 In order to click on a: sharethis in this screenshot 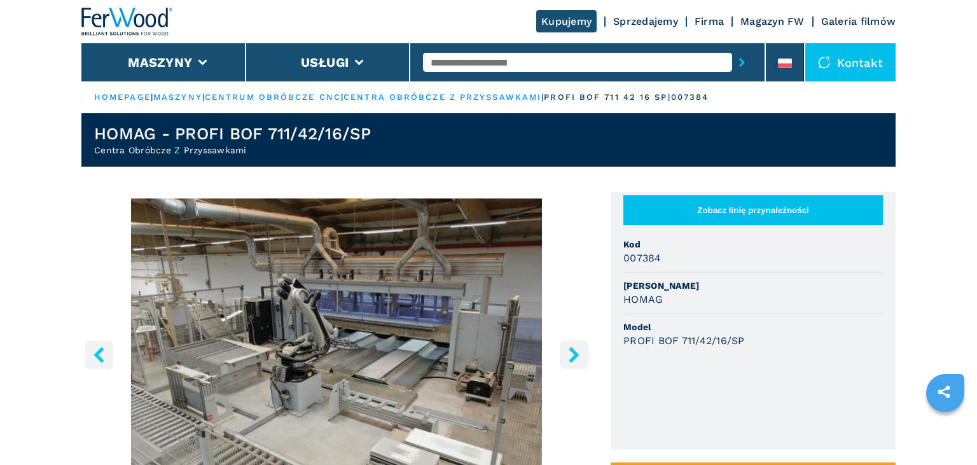, I will do `click(944, 392)`.